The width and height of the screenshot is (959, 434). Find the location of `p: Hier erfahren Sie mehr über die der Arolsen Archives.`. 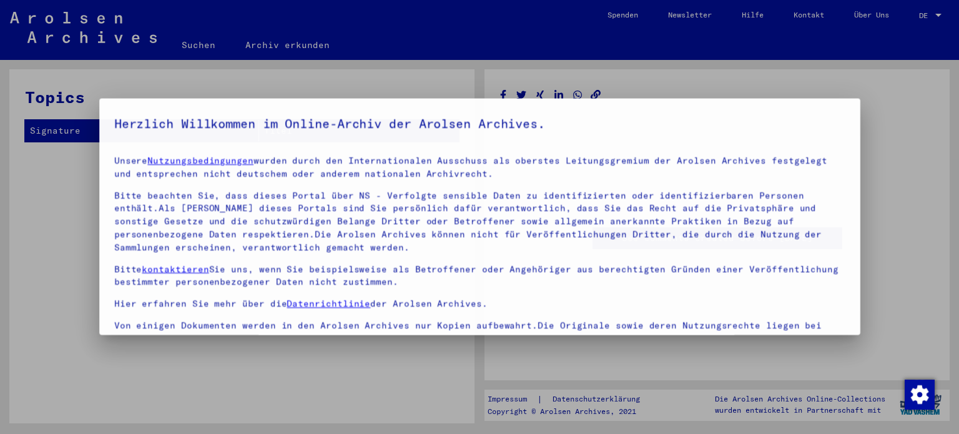

p: Hier erfahren Sie mehr über die der Arolsen Archives. is located at coordinates (479, 304).